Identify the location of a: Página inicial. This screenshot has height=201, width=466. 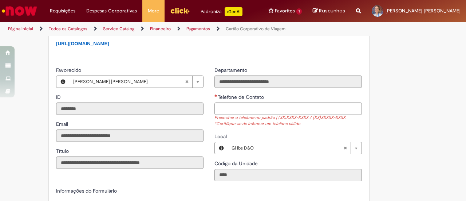
(20, 29).